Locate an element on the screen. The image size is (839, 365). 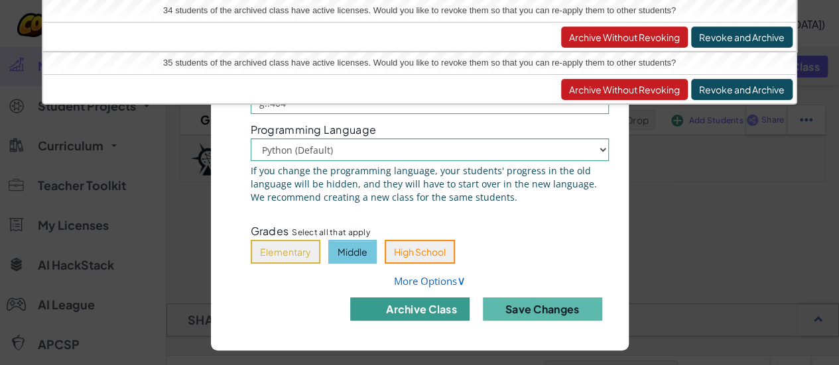
button: Save Changes is located at coordinates (542, 309).